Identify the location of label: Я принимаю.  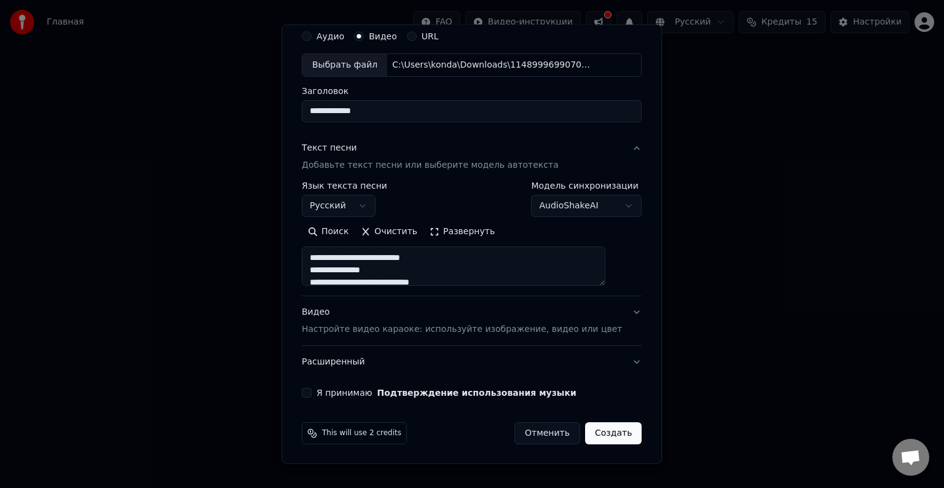
(446, 393).